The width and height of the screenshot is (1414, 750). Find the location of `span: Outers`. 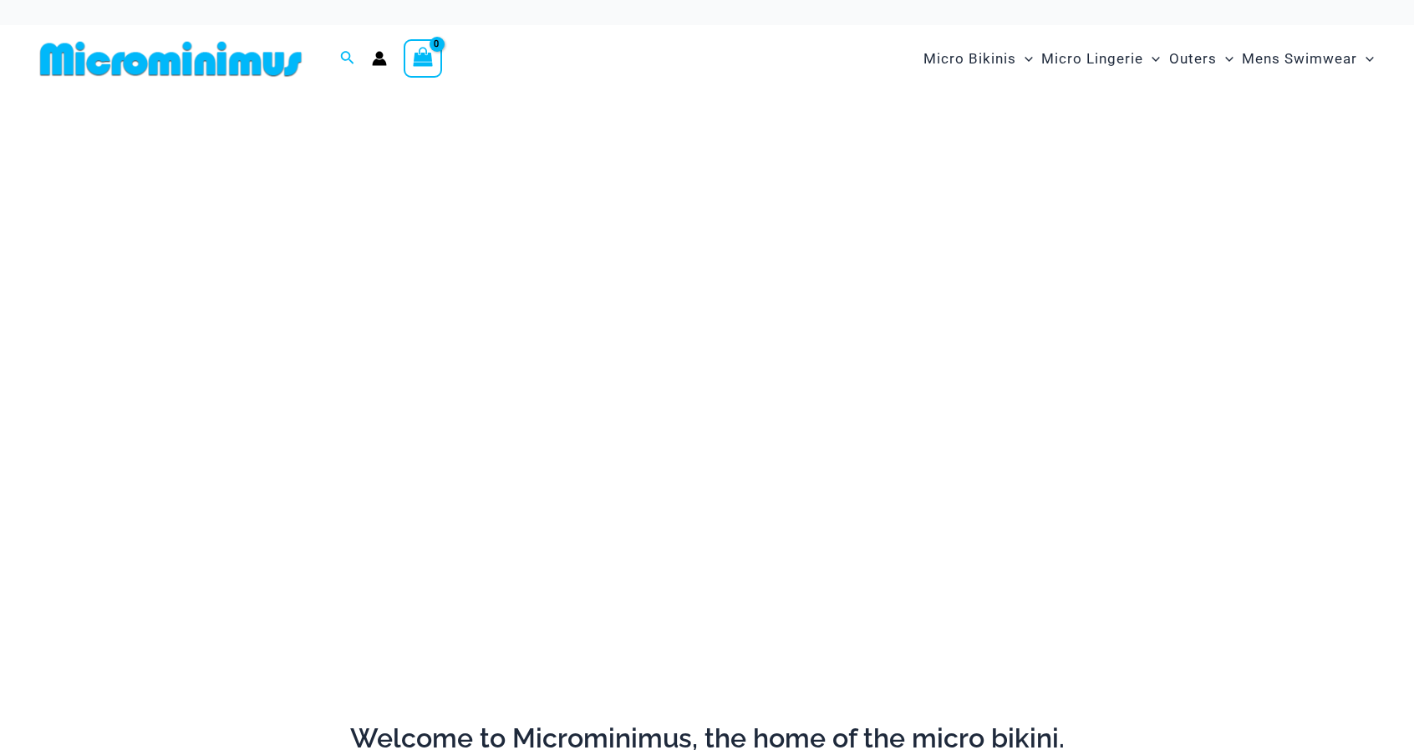

span: Outers is located at coordinates (1192, 58).